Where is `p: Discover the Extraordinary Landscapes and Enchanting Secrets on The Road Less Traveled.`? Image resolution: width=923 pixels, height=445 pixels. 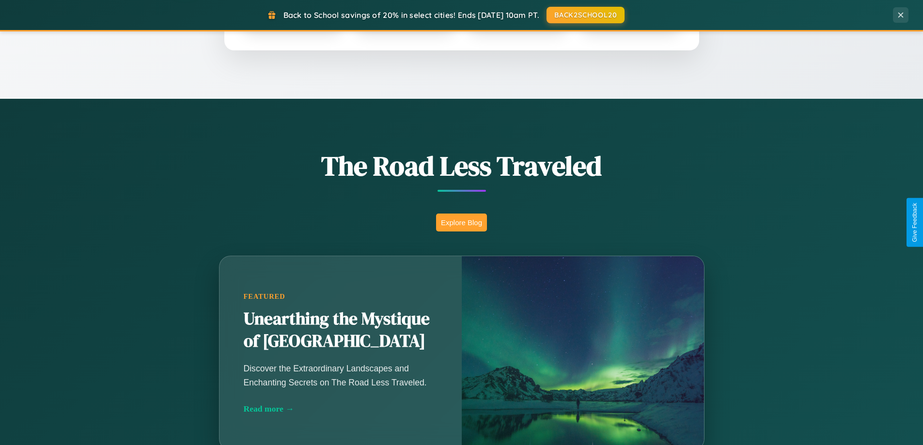
p: Discover the Extraordinary Landscapes and Enchanting Secrets on The Road Less Traveled. is located at coordinates (341, 375).